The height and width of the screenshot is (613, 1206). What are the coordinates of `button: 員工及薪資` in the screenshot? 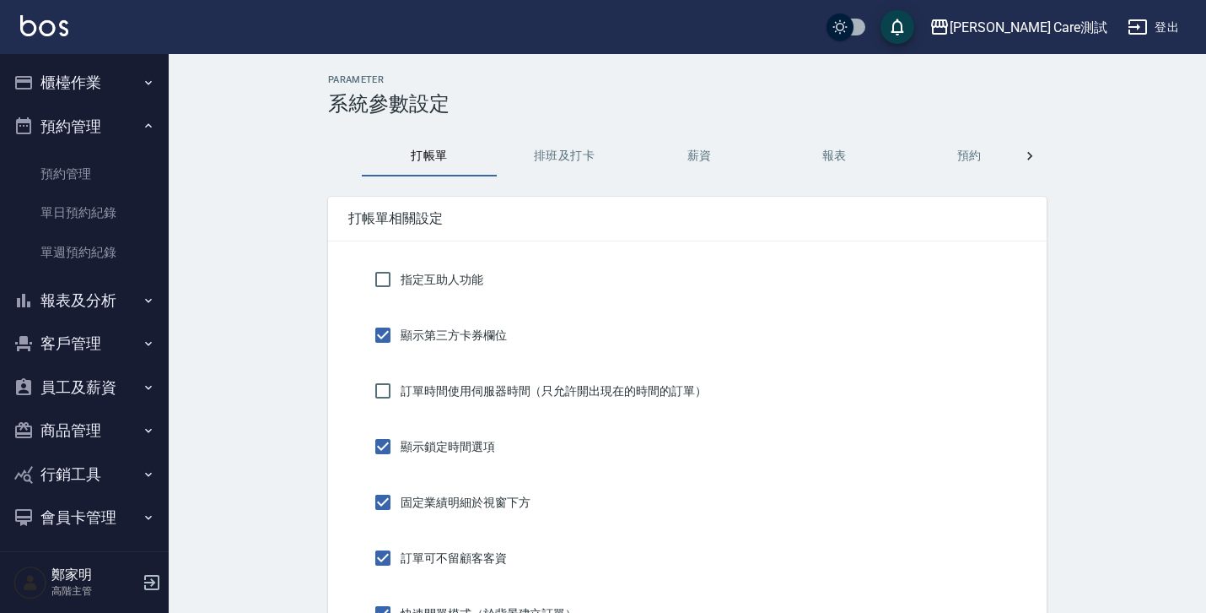 It's located at (84, 387).